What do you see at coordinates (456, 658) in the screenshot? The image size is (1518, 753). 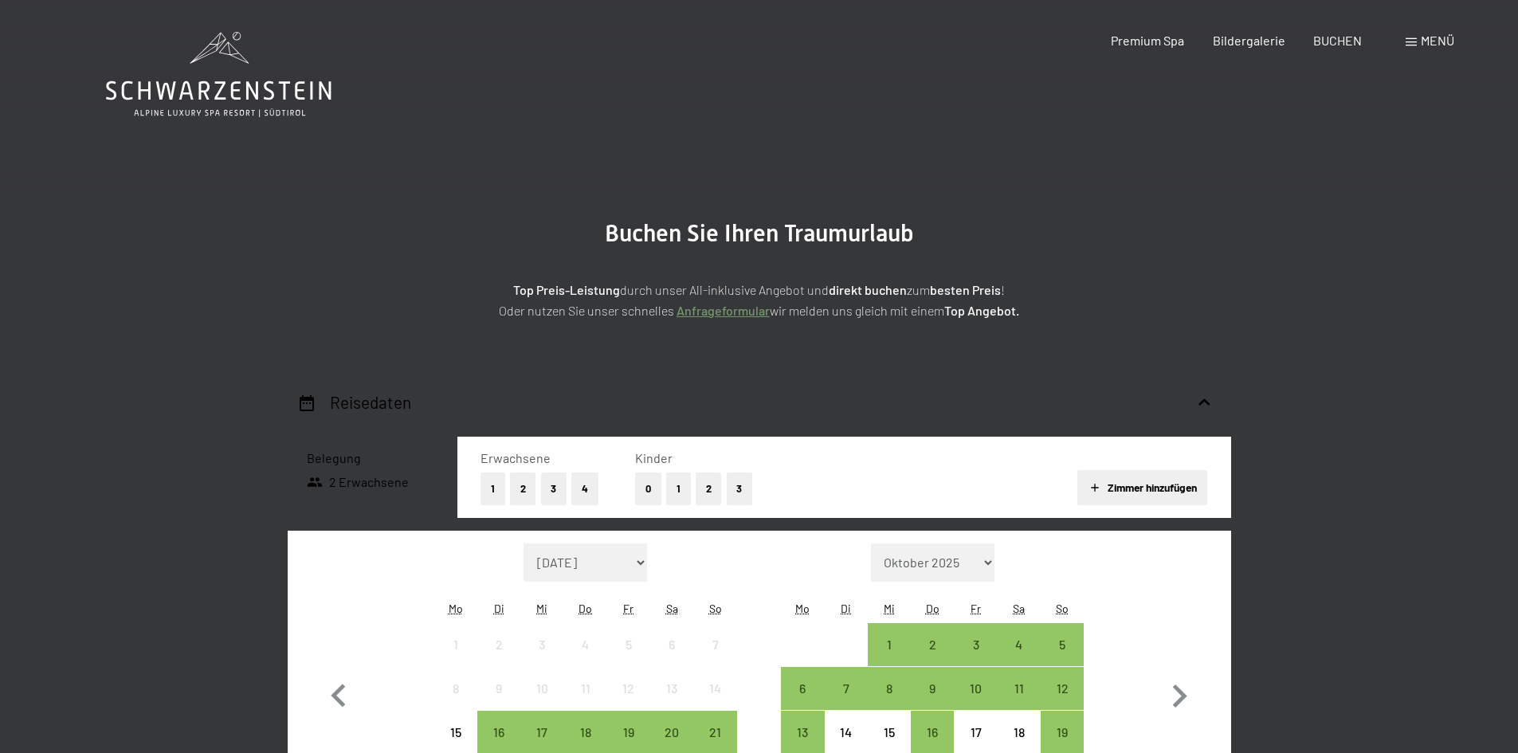 I see `div: 1` at bounding box center [456, 658].